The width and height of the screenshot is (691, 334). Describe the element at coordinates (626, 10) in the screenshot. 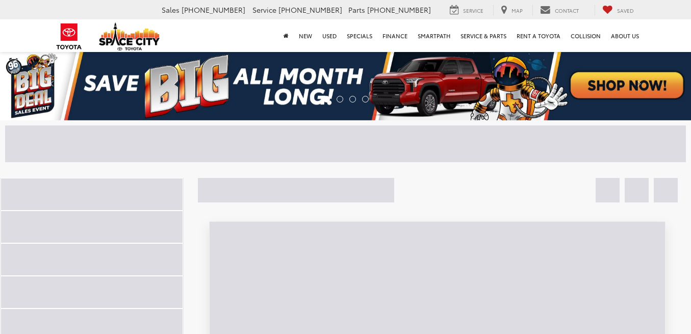

I see `span: Saved` at that location.